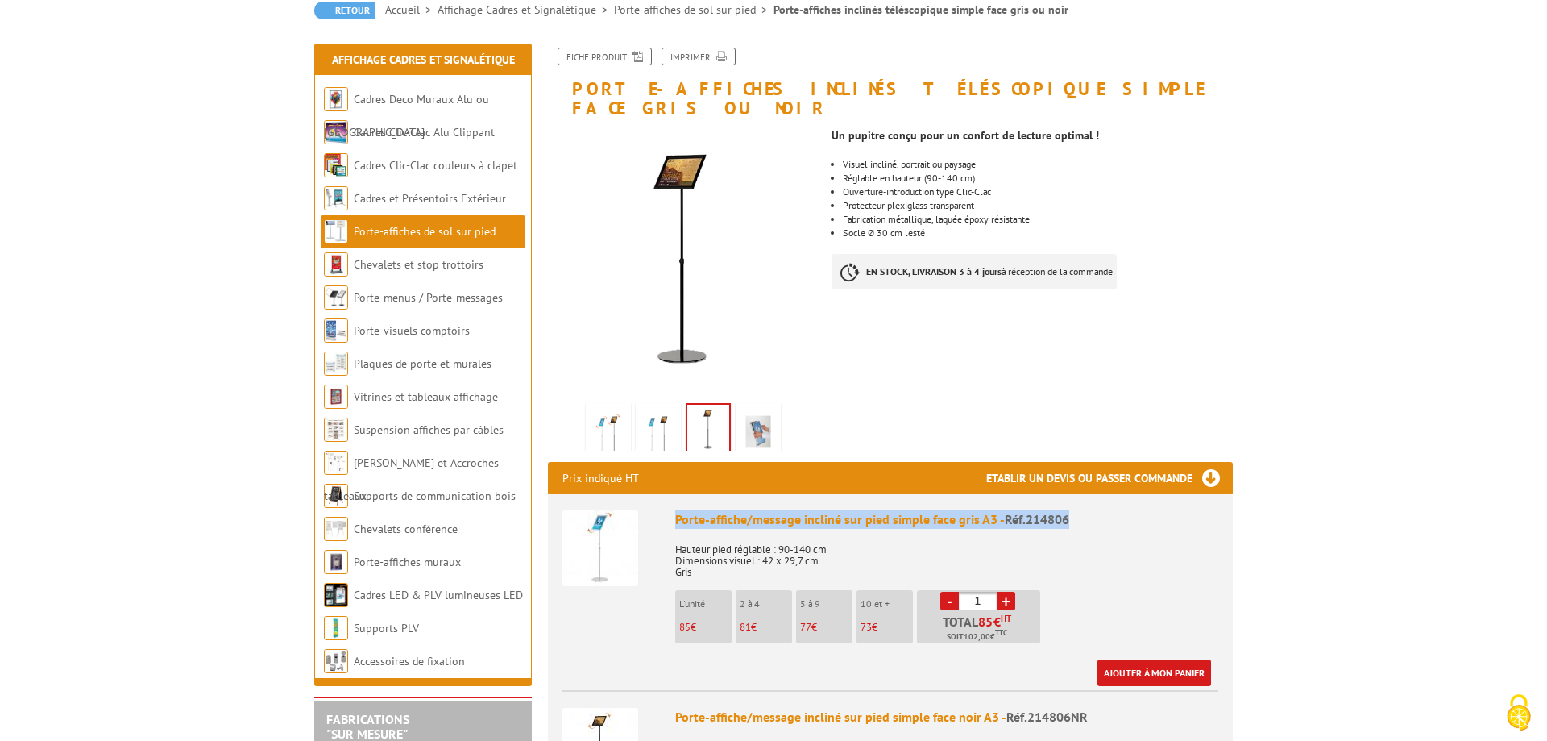 This screenshot has height=741, width=1547. What do you see at coordinates (1038, 206) in the screenshot?
I see `li: Protecteur plexiglass transparent` at bounding box center [1038, 206].